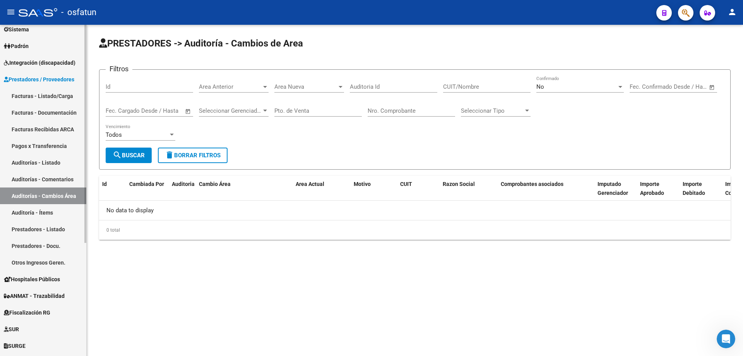 The height and width of the screenshot is (356, 743). I want to click on datatable-header-cell: Cambiada Por, so click(147, 193).